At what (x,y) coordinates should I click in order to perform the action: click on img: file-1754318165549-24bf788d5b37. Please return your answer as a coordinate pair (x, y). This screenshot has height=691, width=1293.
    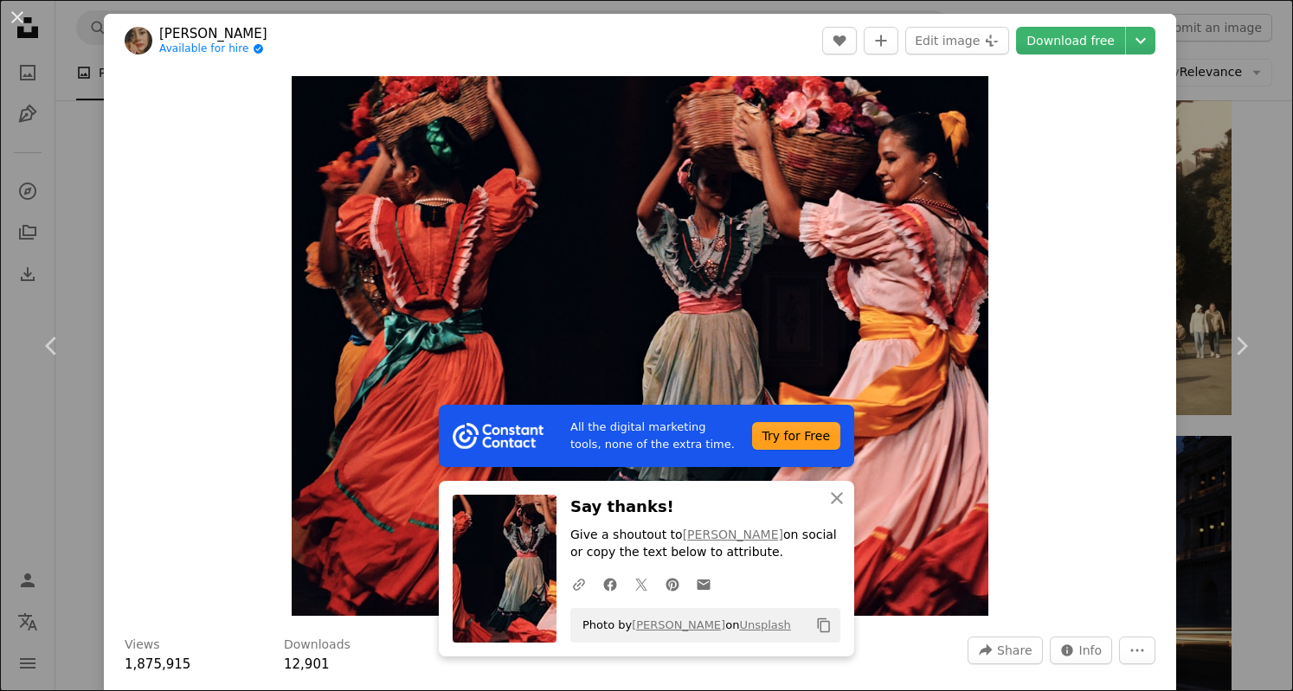
    Looking at the image, I should click on (498, 436).